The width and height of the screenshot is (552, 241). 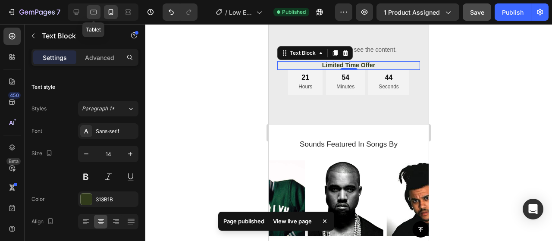 I want to click on div: Text style, so click(x=43, y=87).